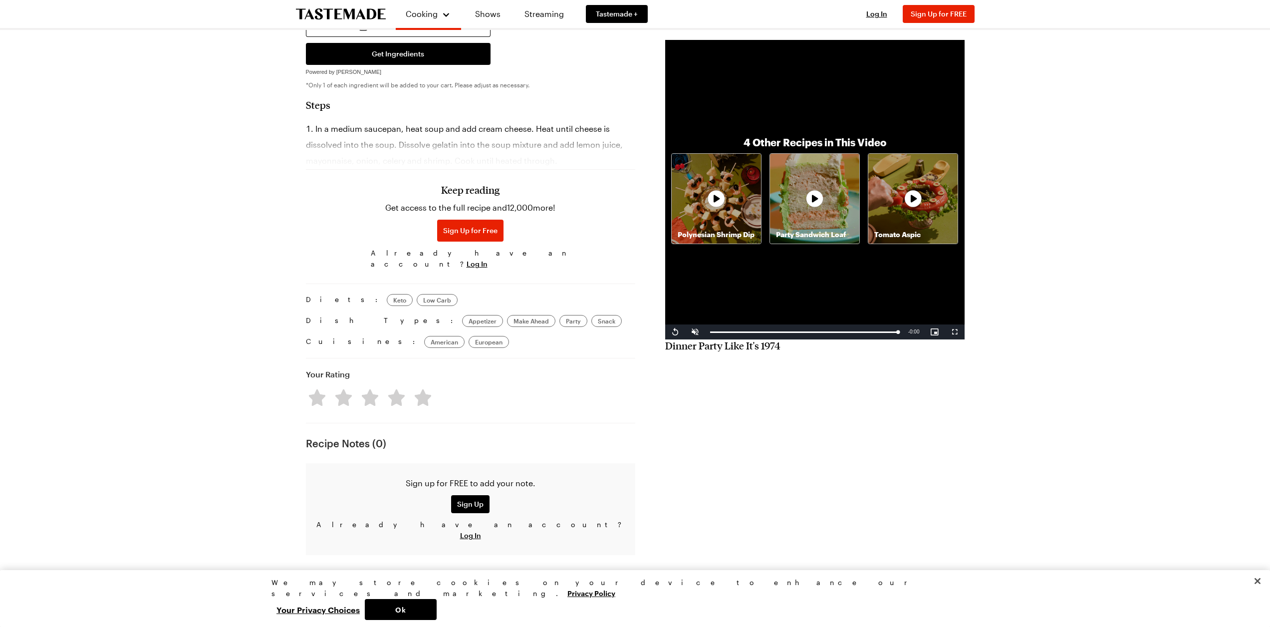 This screenshot has height=627, width=1270. I want to click on span: Sign Up for FREE, so click(939, 13).